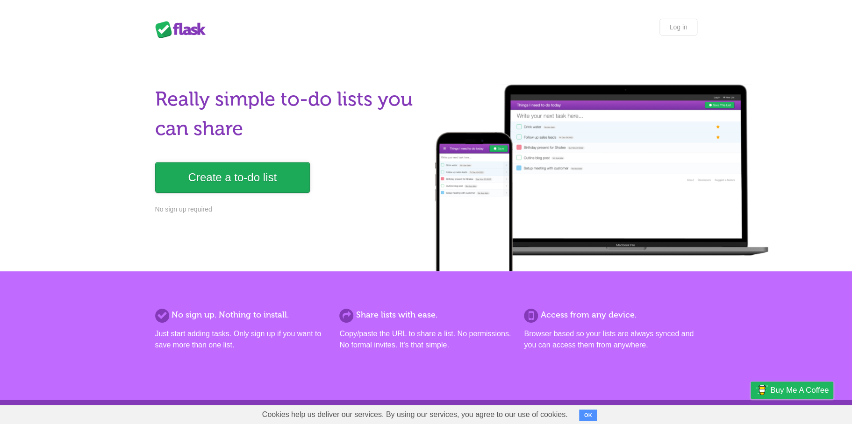  Describe the element at coordinates (426, 340) in the screenshot. I see `p: Copy/paste the URL to share a list. No permissions. No formal invites. It's that simple.` at that location.